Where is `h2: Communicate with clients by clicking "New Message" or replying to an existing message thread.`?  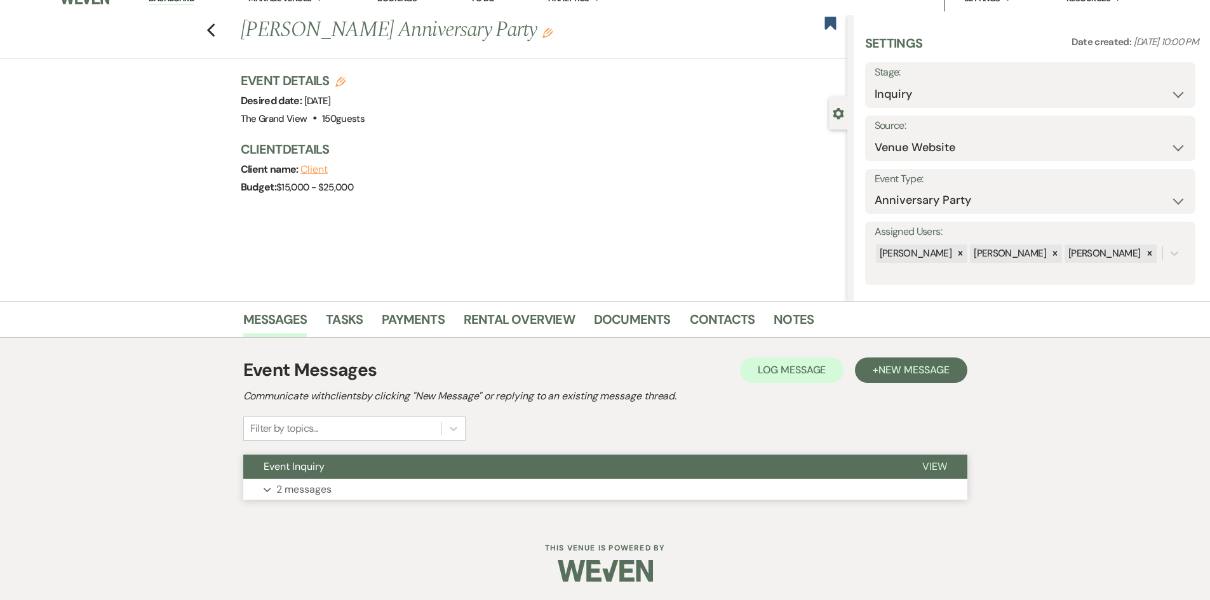
h2: Communicate with clients by clicking "New Message" or replying to an existing message thread. is located at coordinates (605, 396).